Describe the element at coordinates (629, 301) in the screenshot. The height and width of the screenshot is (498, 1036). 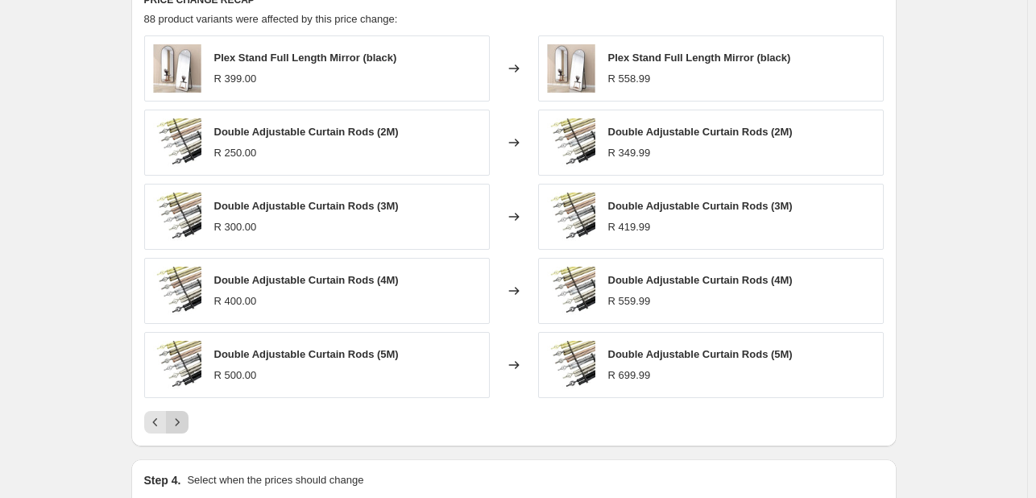
I see `div: R 559.99` at that location.